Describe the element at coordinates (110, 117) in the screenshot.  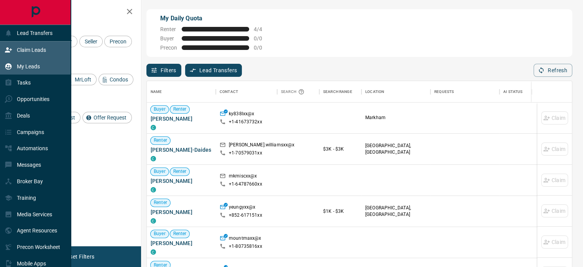
I see `span: Offer Request` at that location.